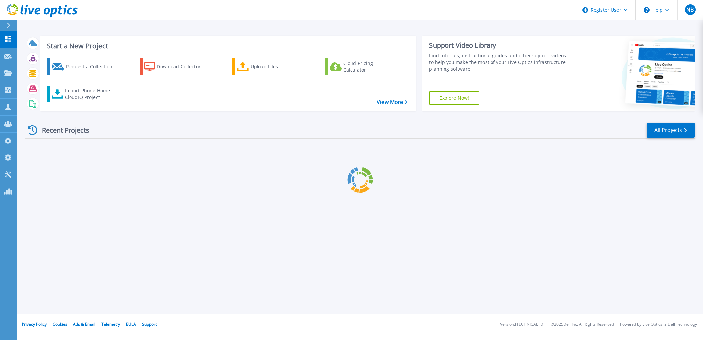 This screenshot has width=703, height=340. I want to click on div: Request a Collection, so click(92, 67).